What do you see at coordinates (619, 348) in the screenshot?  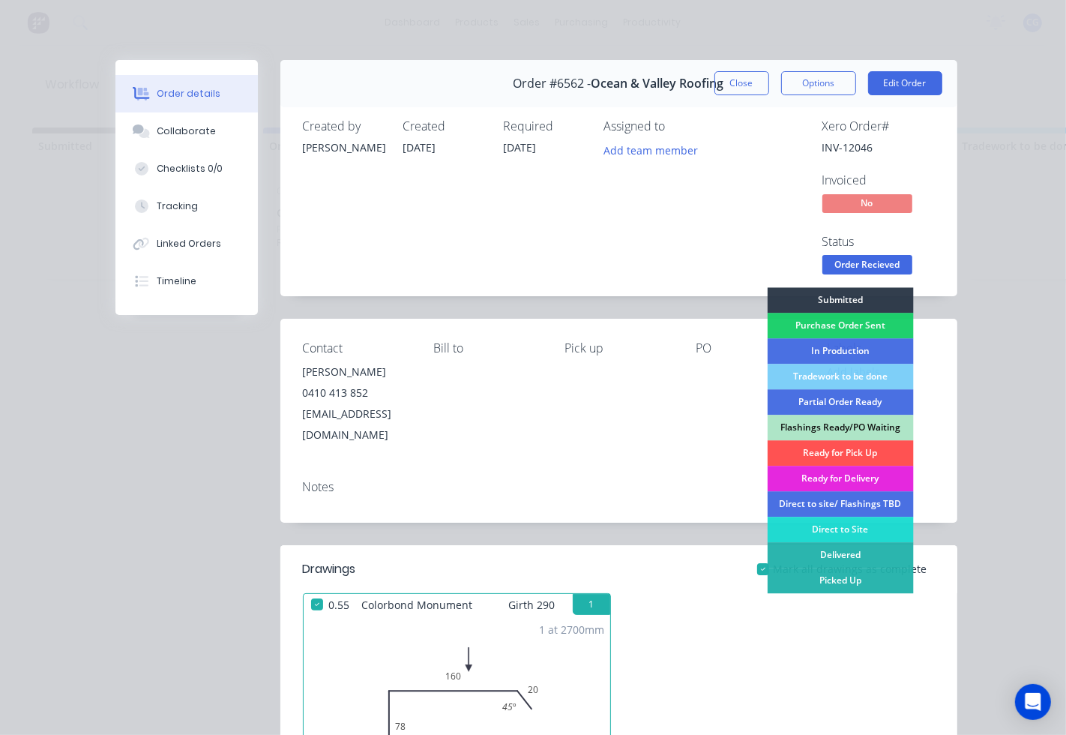 I see `div: Pick up` at bounding box center [619, 348].